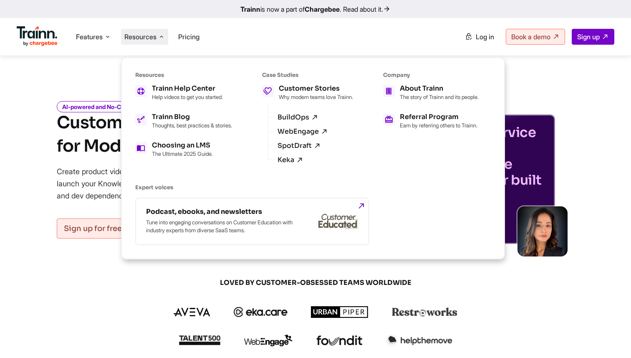  I want to click on a: Log in, so click(479, 37).